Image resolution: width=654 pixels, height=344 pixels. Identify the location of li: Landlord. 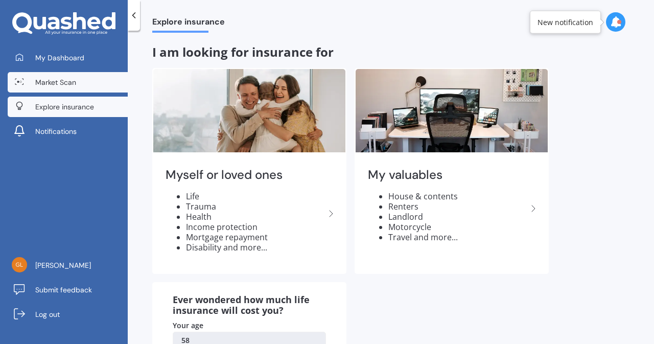
(458, 217).